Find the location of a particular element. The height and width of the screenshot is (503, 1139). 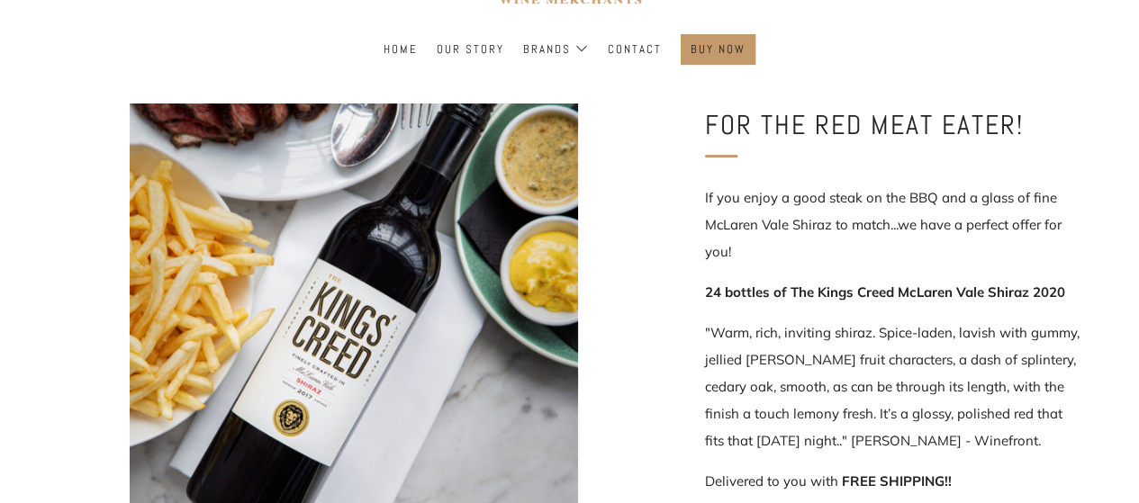

a: Brands is located at coordinates (556, 50).